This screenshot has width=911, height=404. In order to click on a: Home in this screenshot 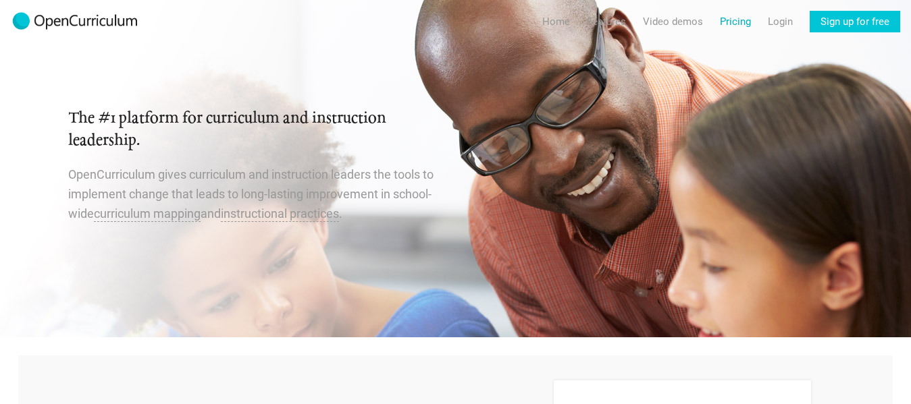, I will do `click(556, 22)`.